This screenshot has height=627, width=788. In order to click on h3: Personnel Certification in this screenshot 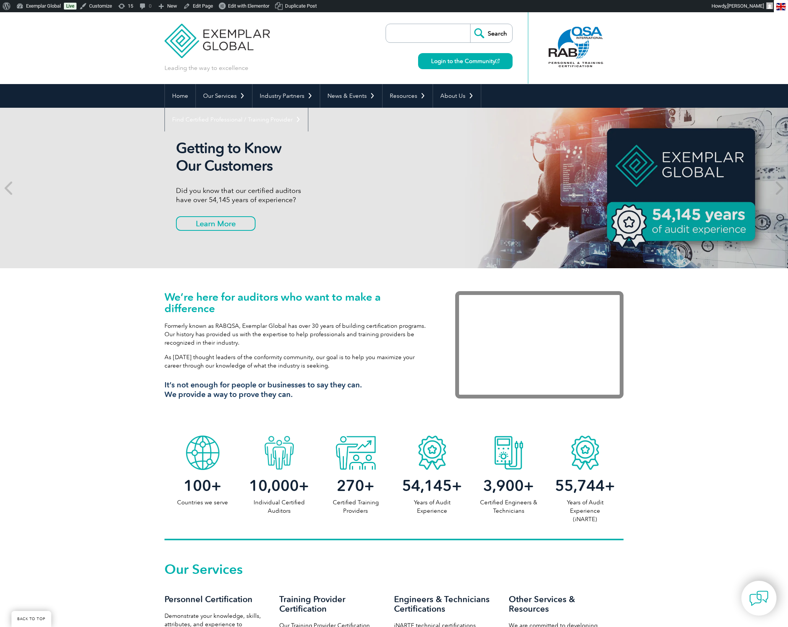, I will do `click(214, 600)`.